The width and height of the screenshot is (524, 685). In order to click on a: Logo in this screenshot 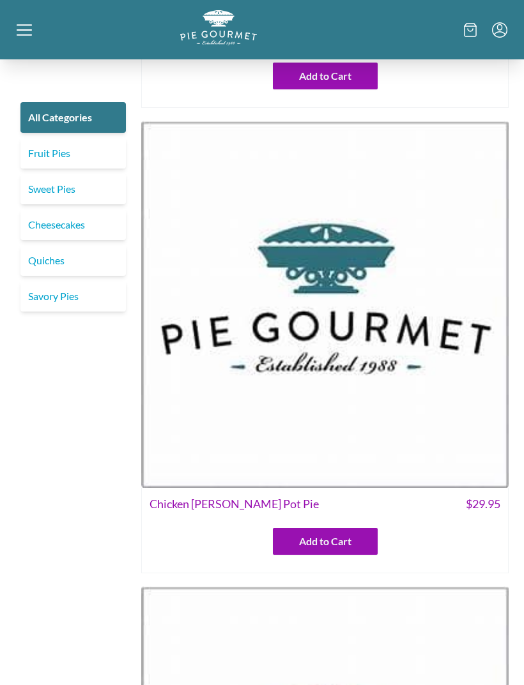, I will do `click(218, 41)`.